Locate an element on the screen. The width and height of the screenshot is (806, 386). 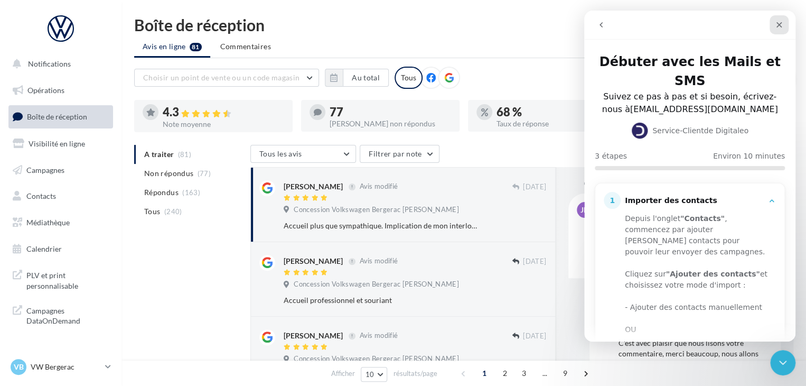
a: PLV et print personnalisable is located at coordinates (61, 279).